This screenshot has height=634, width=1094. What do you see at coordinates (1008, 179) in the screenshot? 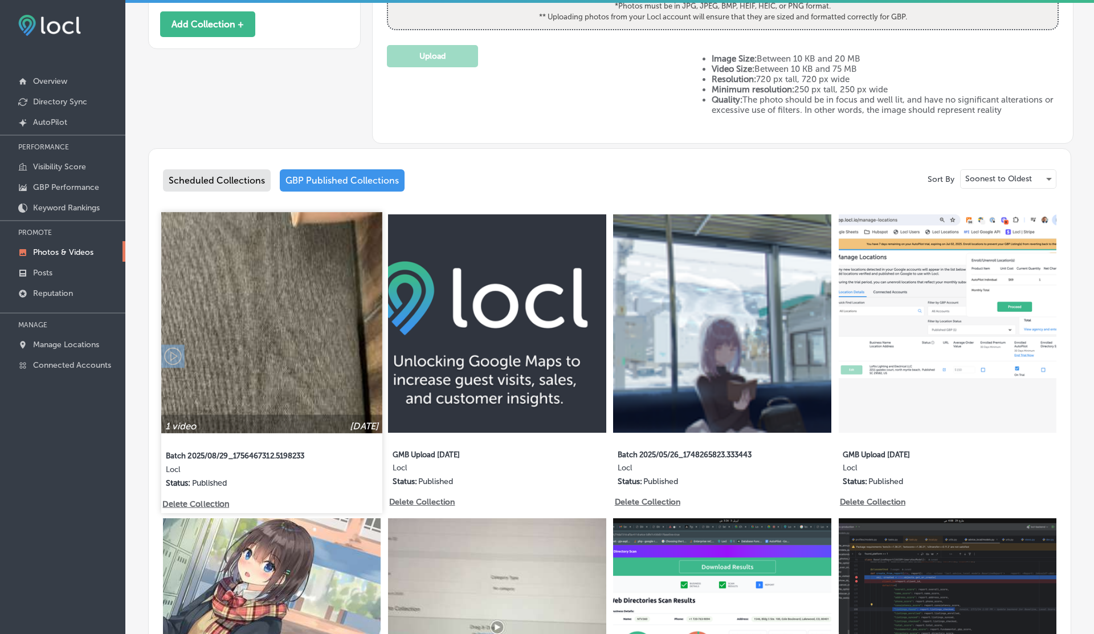
I see `div: Soonest to Oldest` at bounding box center [1008, 179].